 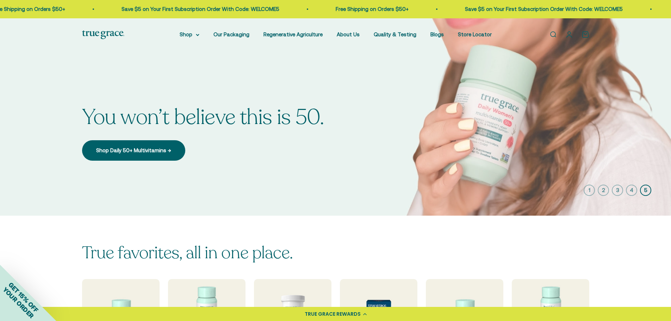 What do you see at coordinates (333, 314) in the screenshot?
I see `div: TRUE GRACE REWARDS` at bounding box center [333, 314].